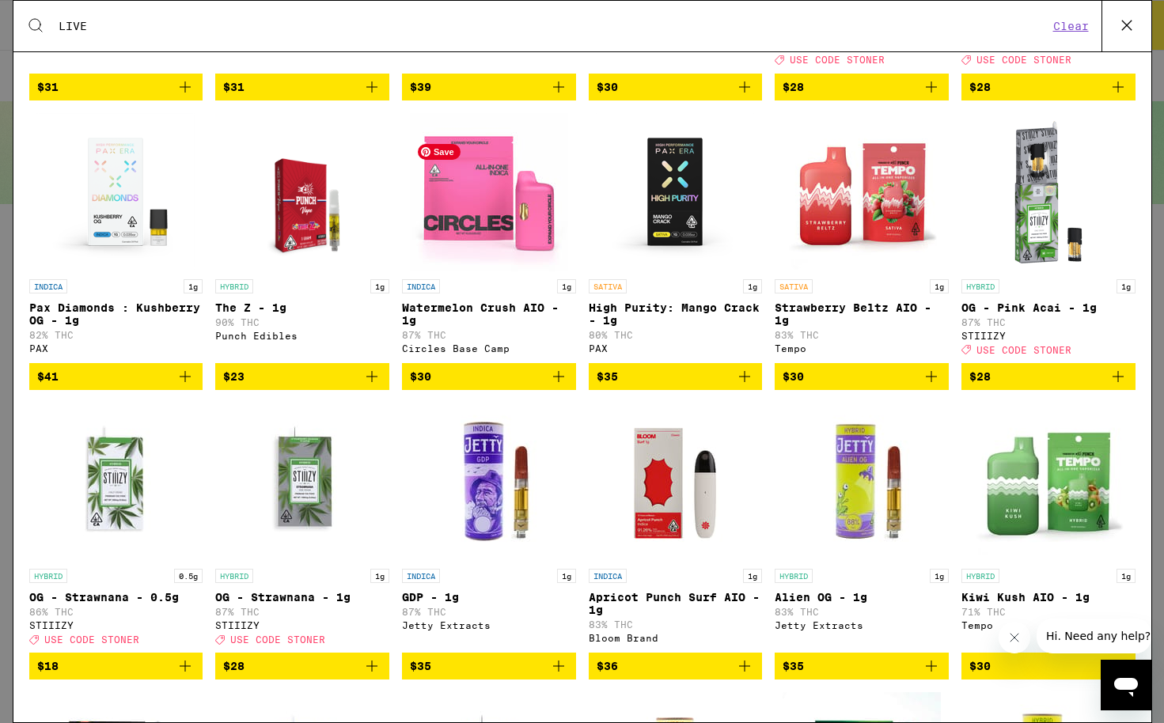 Image resolution: width=1164 pixels, height=723 pixels. What do you see at coordinates (420, 87) in the screenshot?
I see `span: $39` at bounding box center [420, 87].